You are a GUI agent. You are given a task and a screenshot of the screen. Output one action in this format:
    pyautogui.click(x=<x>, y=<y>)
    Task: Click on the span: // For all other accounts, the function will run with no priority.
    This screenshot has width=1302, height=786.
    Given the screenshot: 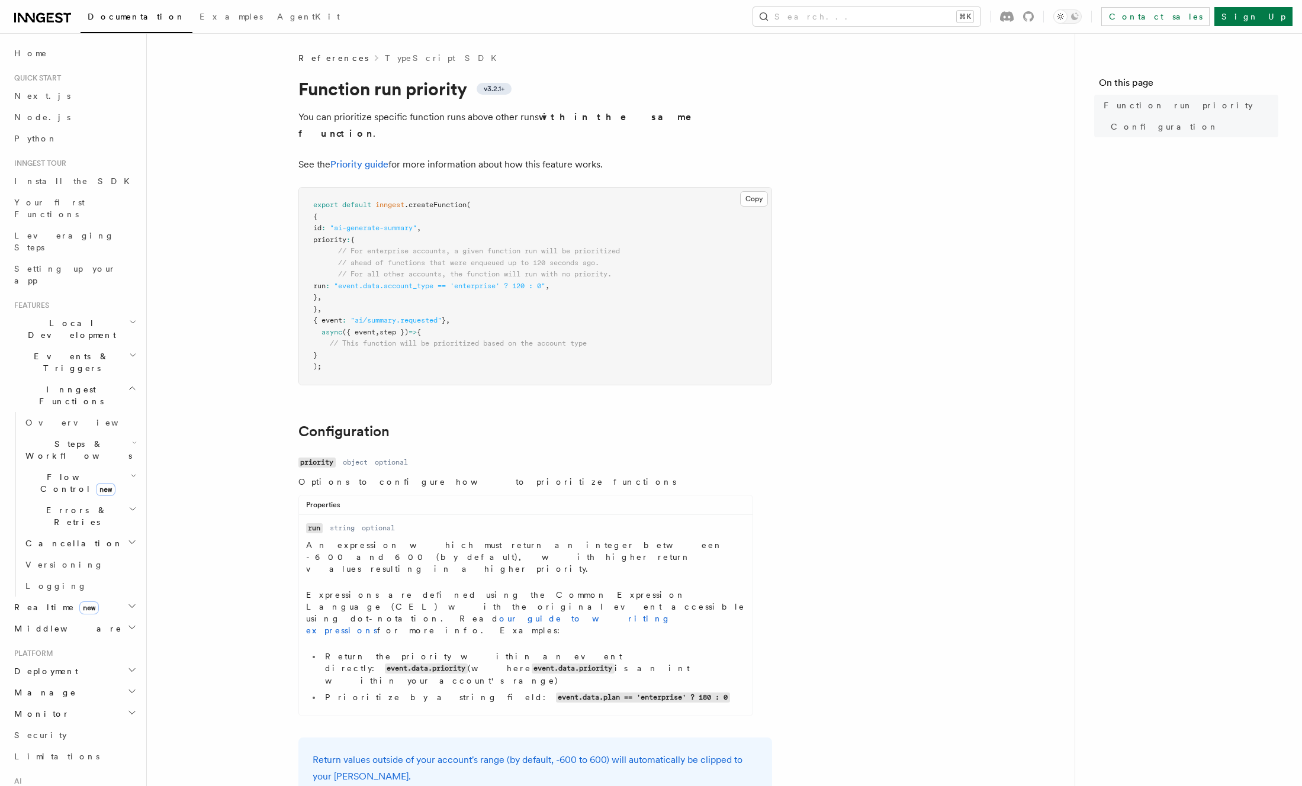 What is the action you would take?
    pyautogui.click(x=475, y=274)
    